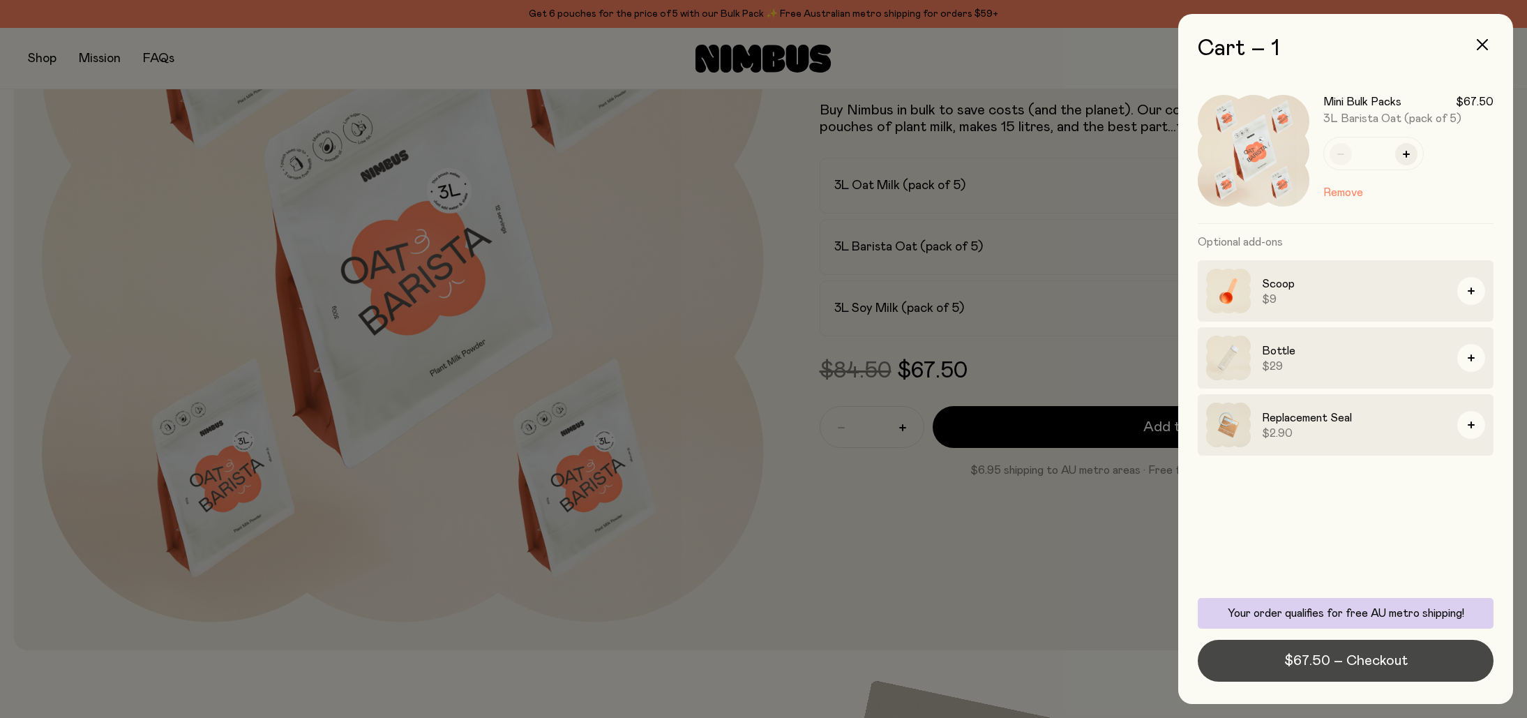  Describe the element at coordinates (1354, 433) in the screenshot. I see `span: $2.90` at that location.